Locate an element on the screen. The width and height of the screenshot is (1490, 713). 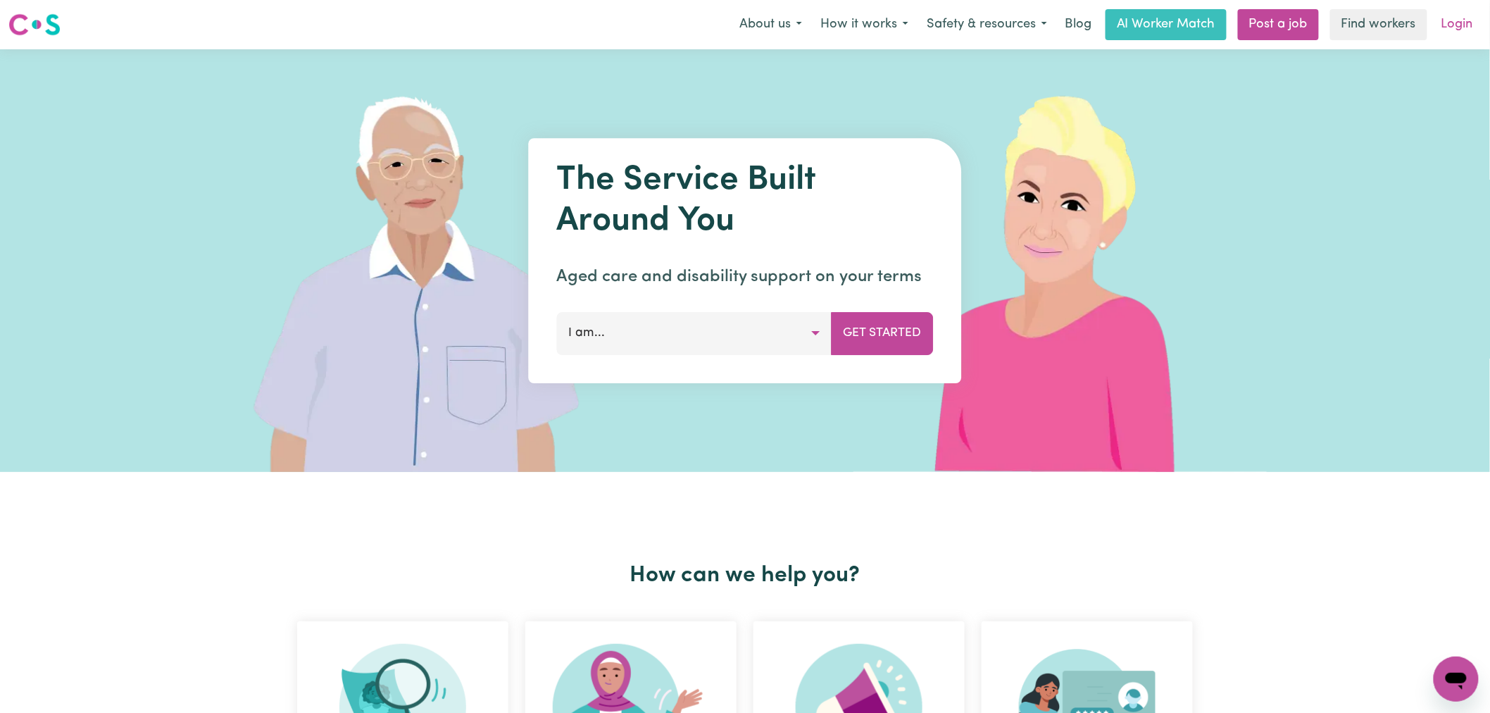
a: Post a job is located at coordinates (1278, 25).